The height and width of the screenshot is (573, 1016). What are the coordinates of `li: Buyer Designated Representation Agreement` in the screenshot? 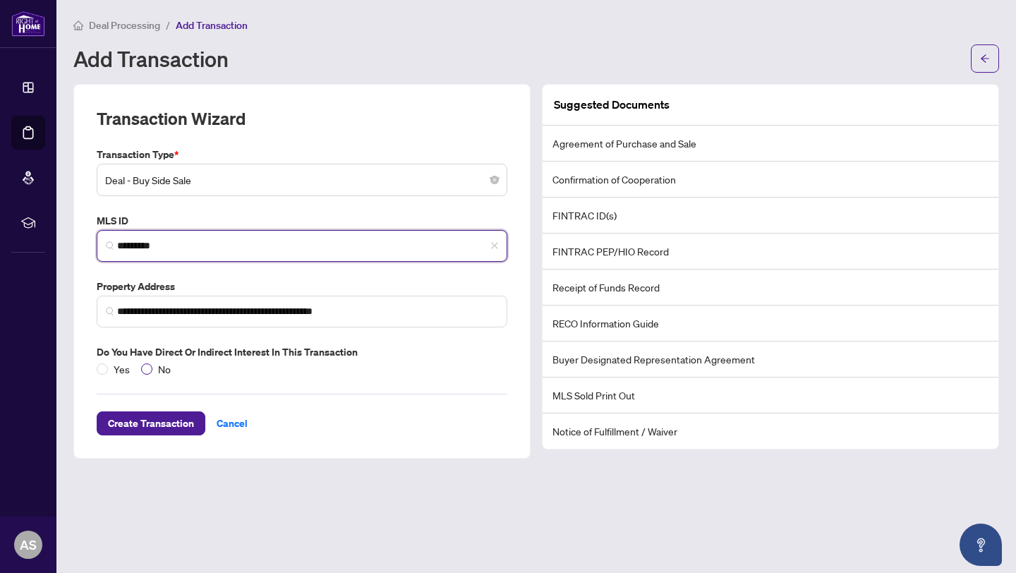 It's located at (770, 359).